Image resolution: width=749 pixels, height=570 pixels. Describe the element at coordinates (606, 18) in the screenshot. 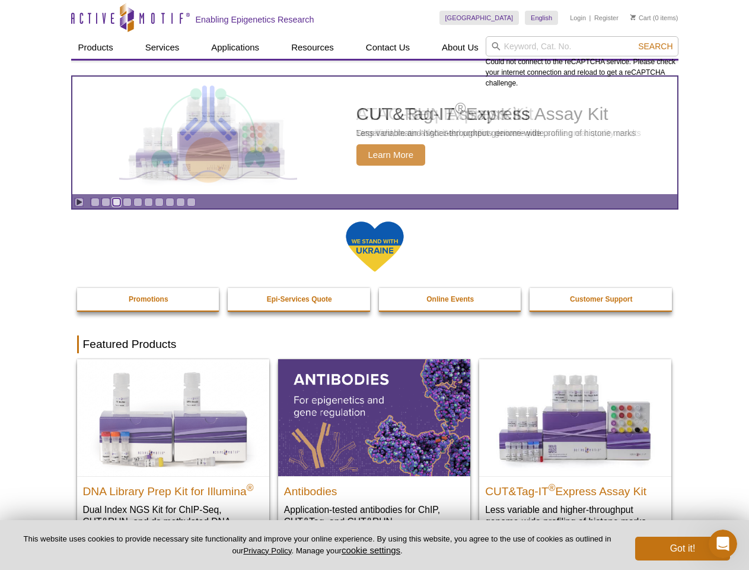

I see `a: Register` at that location.